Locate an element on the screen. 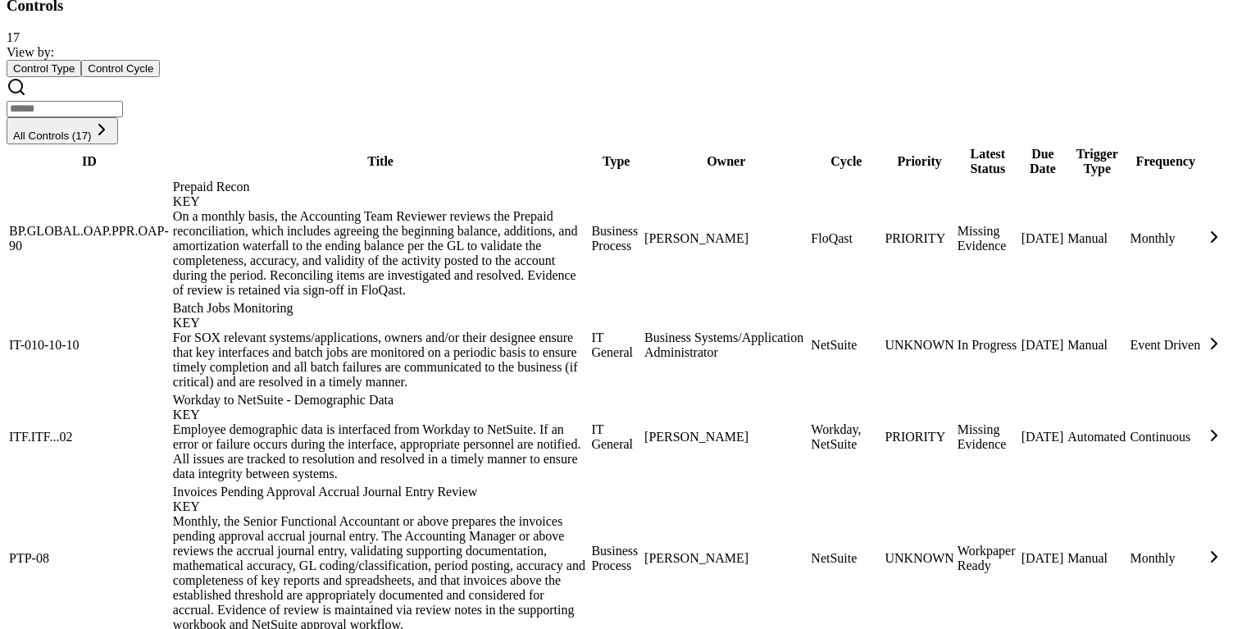 This screenshot has height=629, width=1233. div: Invoices Pending Approval Accrual Journal Entry Review is located at coordinates (380, 499).